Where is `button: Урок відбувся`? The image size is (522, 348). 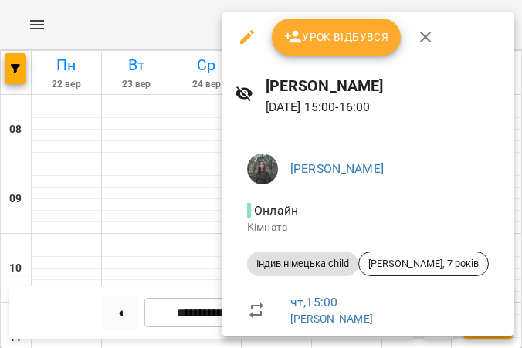 button: Урок відбувся is located at coordinates (337, 37).